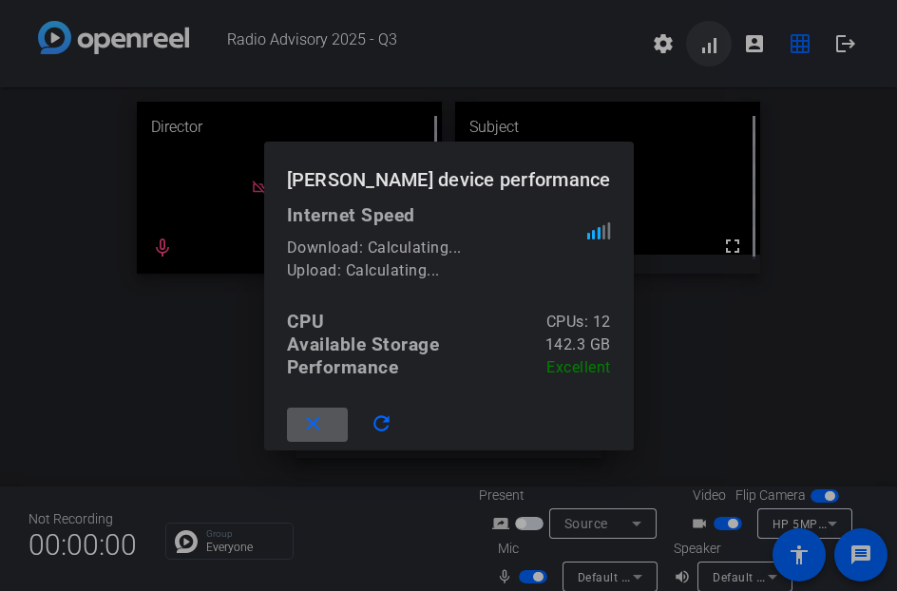  I want to click on div: CPUs: 12, so click(579, 322).